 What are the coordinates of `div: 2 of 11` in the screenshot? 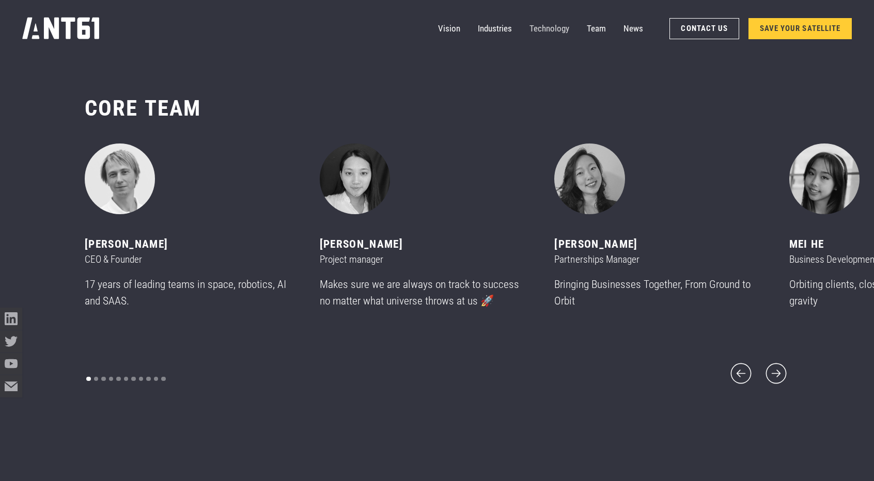 It's located at (437, 230).